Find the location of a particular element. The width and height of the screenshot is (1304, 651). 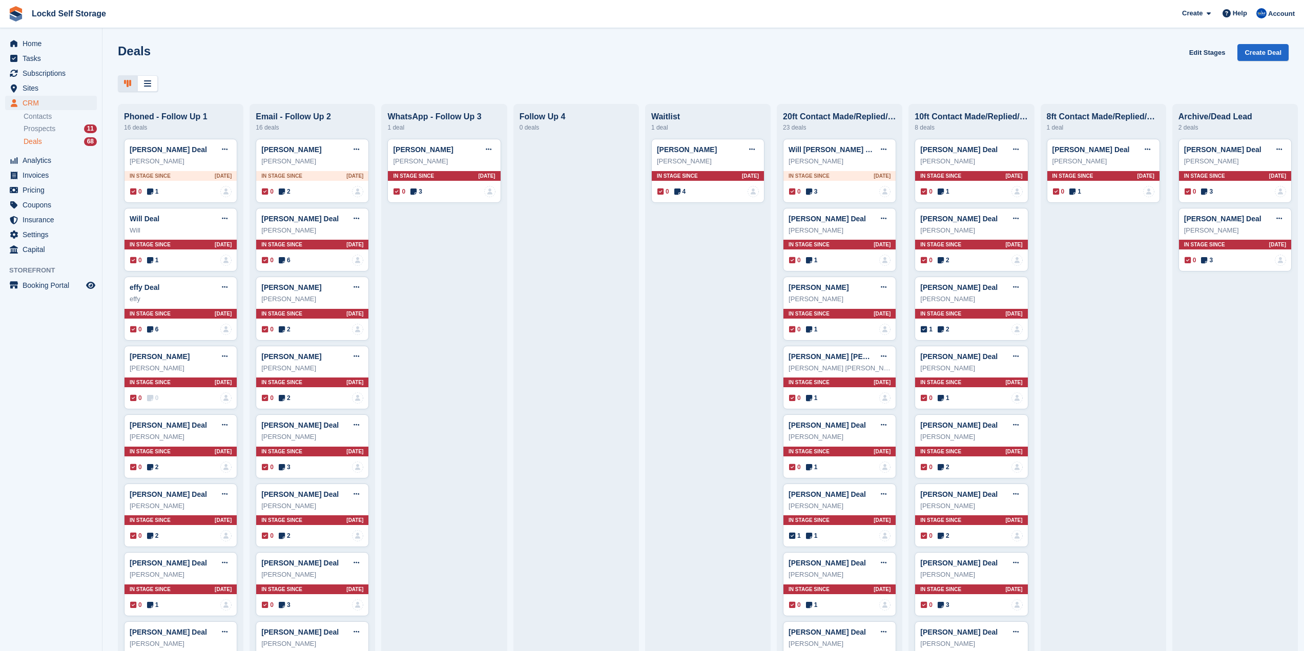

a: Lockd Self Storage is located at coordinates (69, 13).